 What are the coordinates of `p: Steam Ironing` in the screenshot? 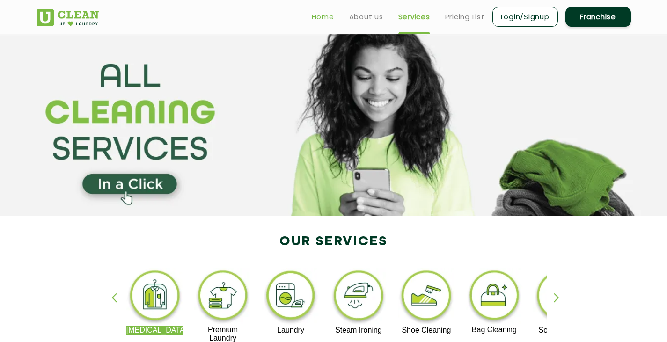 It's located at (359, 331).